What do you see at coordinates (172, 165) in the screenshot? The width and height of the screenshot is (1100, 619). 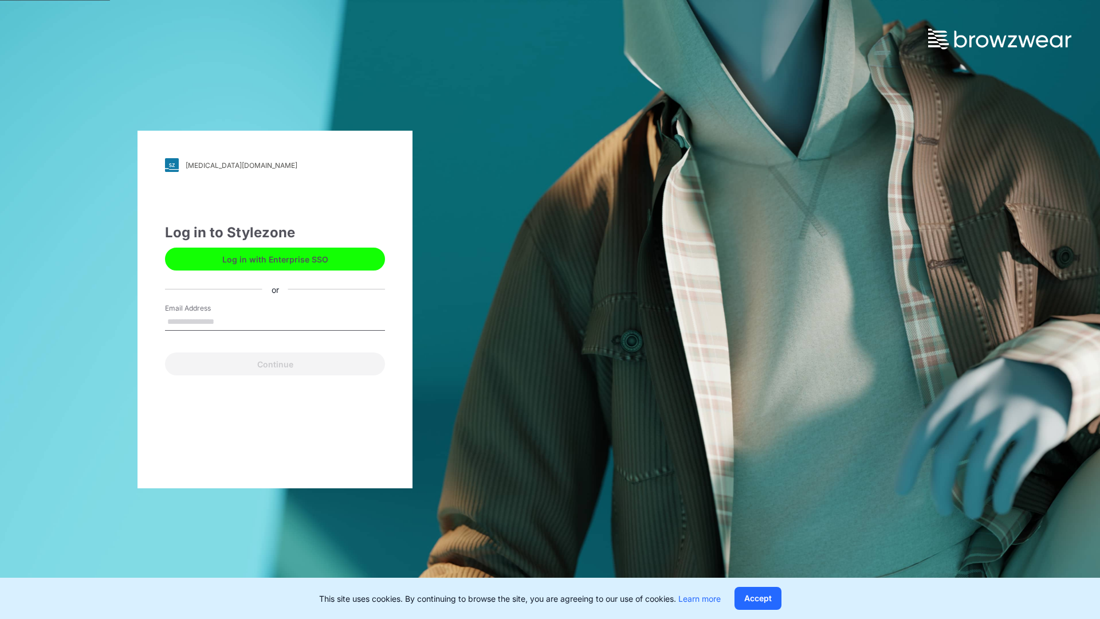 I see `img: svg+xml;base64,PHN2ZyB3aWR0aD0iMjgiIGhlaWdodD0iMjgiIHZpZXdCb3g9IjAgMCAyOCAyOCIgZmlsbD0ibm9uZSIgeG...` at bounding box center [172, 165].